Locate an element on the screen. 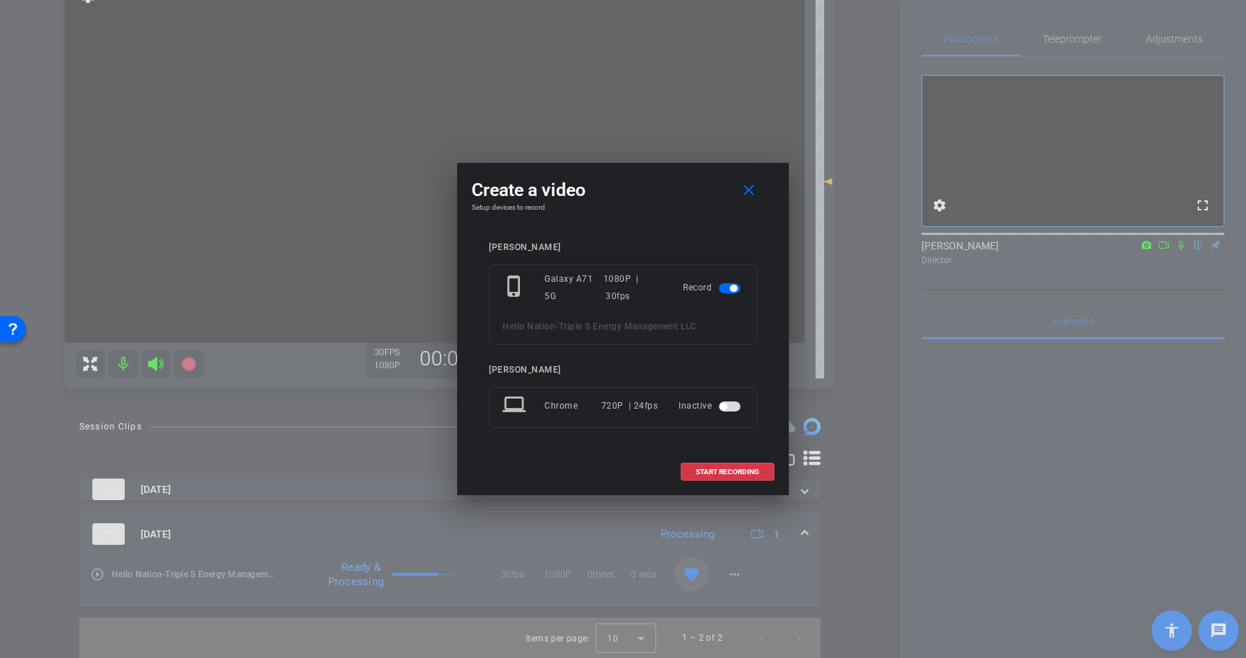  div: Record is located at coordinates (713, 288).